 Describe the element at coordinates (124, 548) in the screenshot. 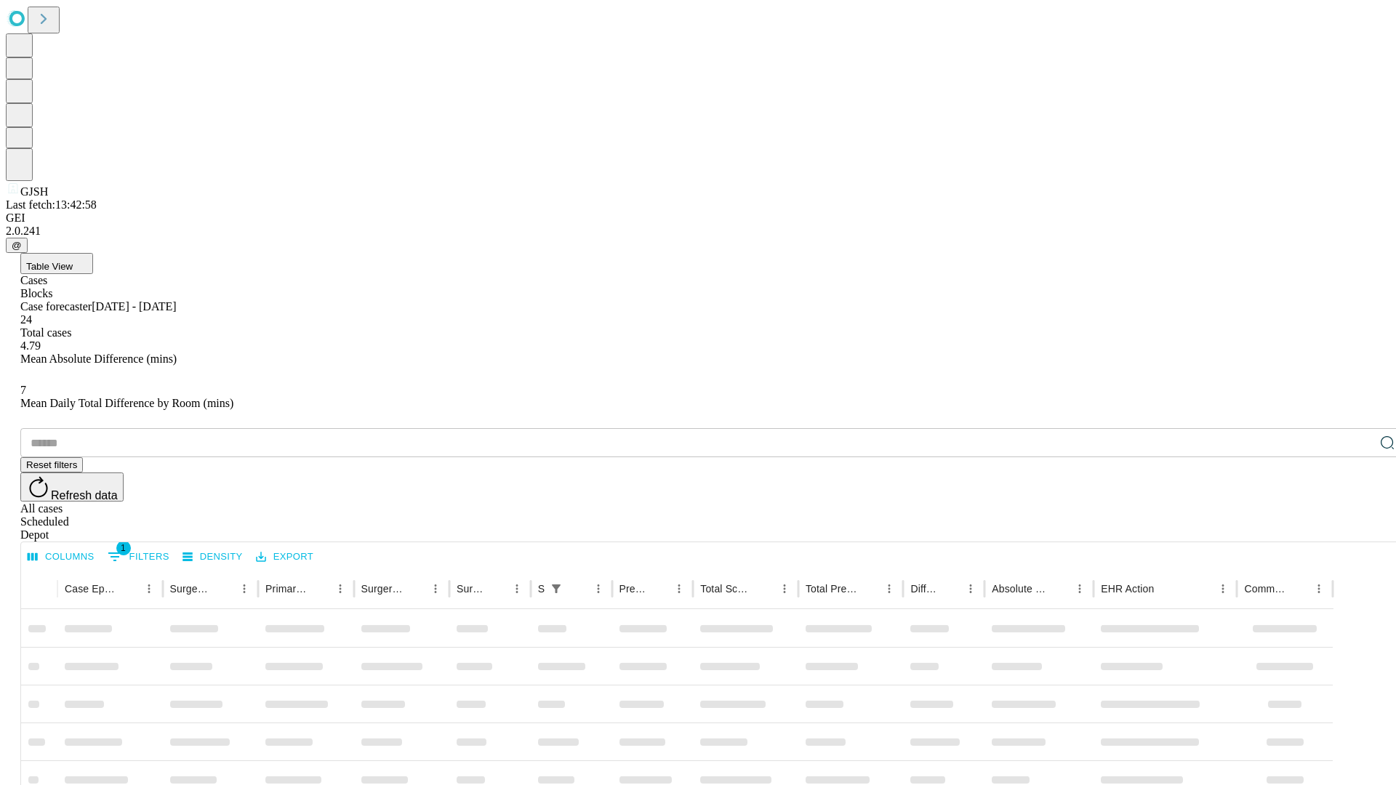

I see `span: 1` at that location.